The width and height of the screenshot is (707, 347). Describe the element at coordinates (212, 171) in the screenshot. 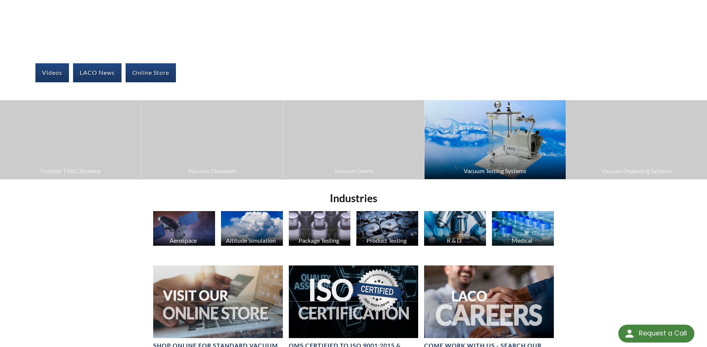

I see `span: Vacuum Chambers` at that location.